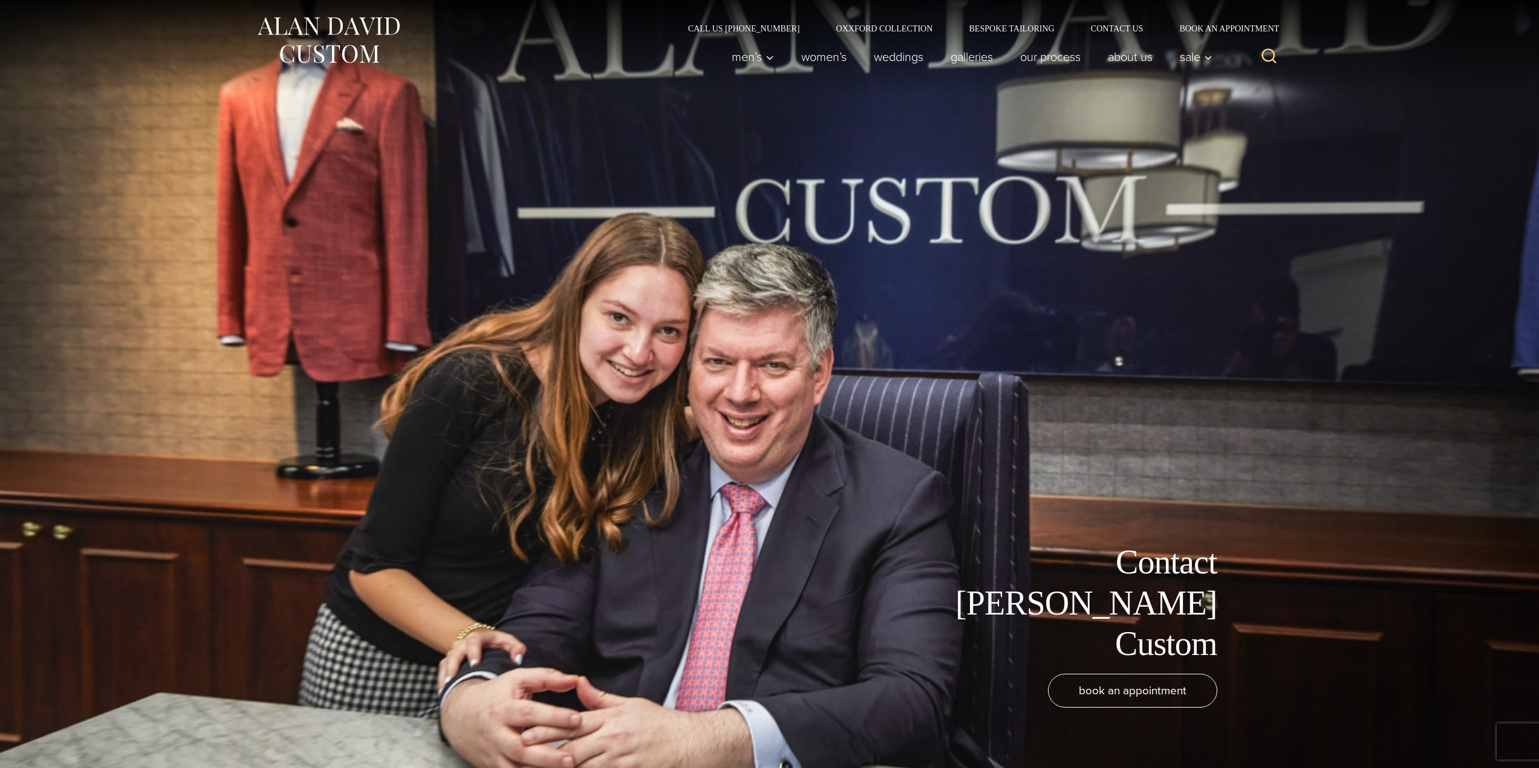 This screenshot has height=768, width=1539. What do you see at coordinates (1132, 690) in the screenshot?
I see `span: book an appointment` at bounding box center [1132, 690].